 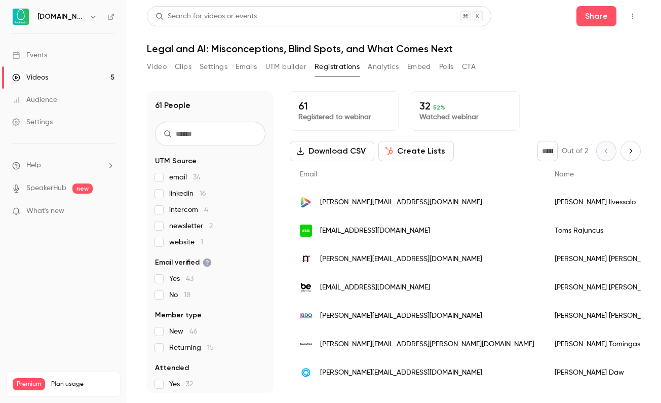 What do you see at coordinates (597, 16) in the screenshot?
I see `button: Share` at bounding box center [597, 16].